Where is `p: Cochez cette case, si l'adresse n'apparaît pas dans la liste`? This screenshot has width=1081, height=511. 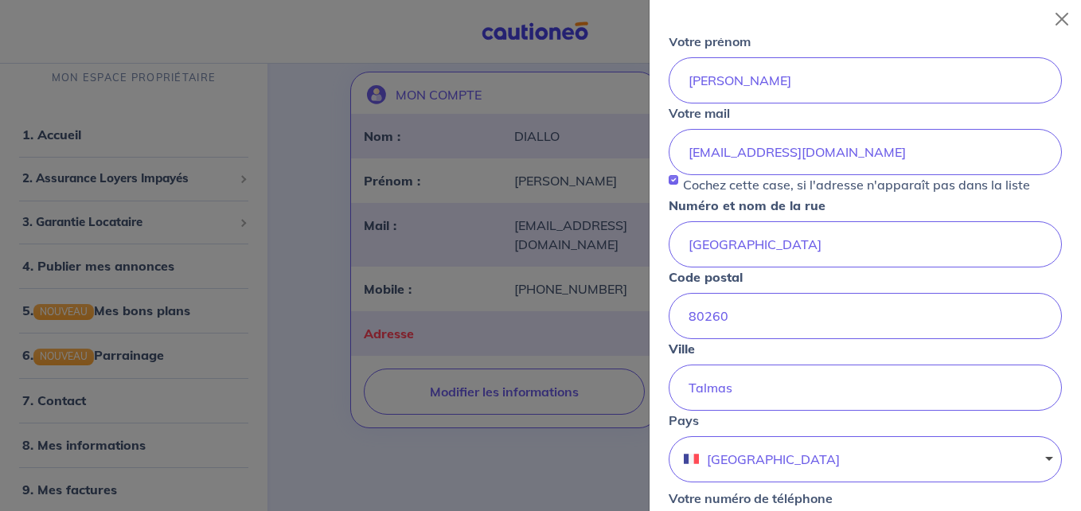
p: Cochez cette case, si l'adresse n'apparaît pas dans la liste is located at coordinates (857, 185).